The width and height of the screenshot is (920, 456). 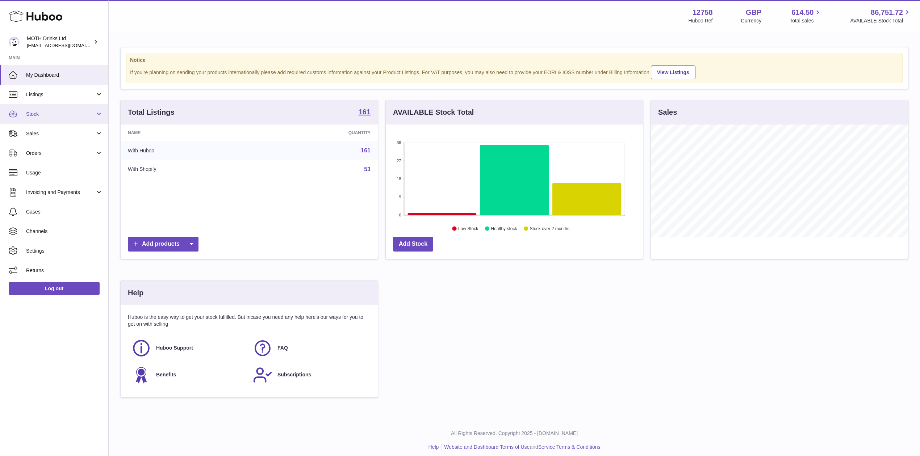 I want to click on strong: Notice, so click(x=514, y=60).